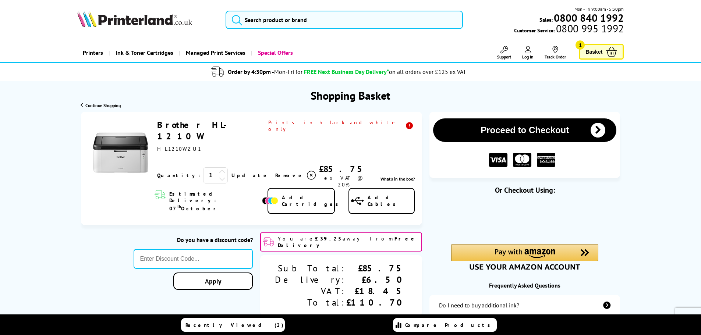 The width and height of the screenshot is (701, 335). Describe the element at coordinates (135, 19) in the screenshot. I see `img: Printerland Logo` at that location.